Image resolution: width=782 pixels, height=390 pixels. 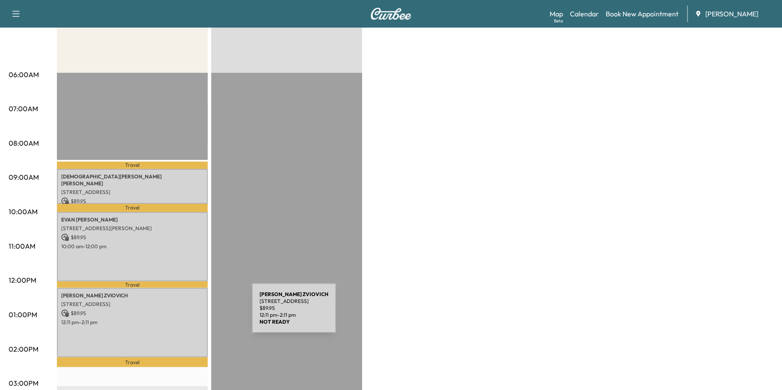 What do you see at coordinates (584, 14) in the screenshot?
I see `a: Calendar` at bounding box center [584, 14].